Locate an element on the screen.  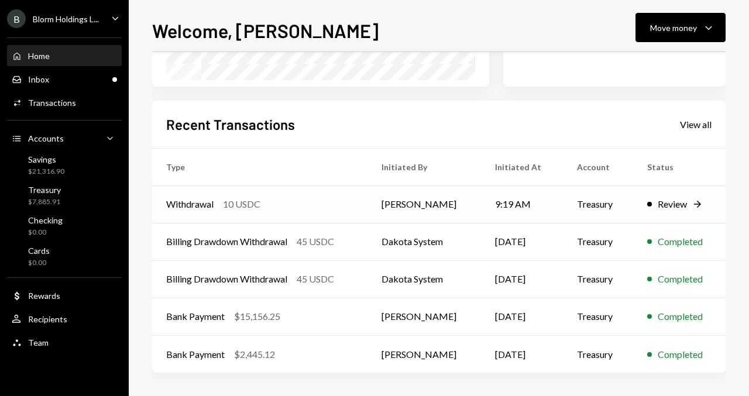
a: Savings$21,316.90 is located at coordinates (64, 165).